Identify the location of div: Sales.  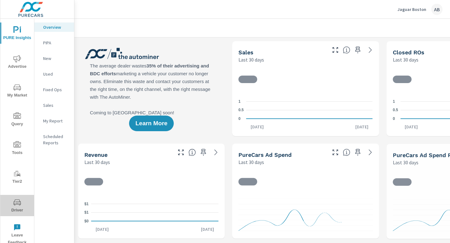
(54, 105).